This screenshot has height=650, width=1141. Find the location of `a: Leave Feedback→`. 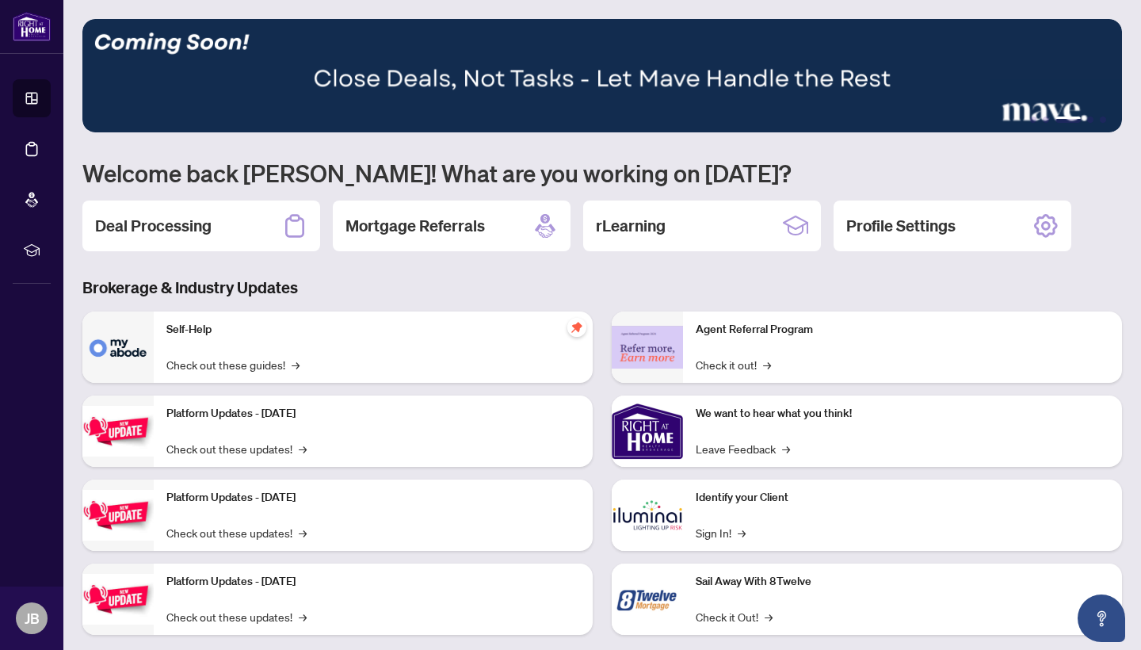

a: Leave Feedback→ is located at coordinates (742, 448).